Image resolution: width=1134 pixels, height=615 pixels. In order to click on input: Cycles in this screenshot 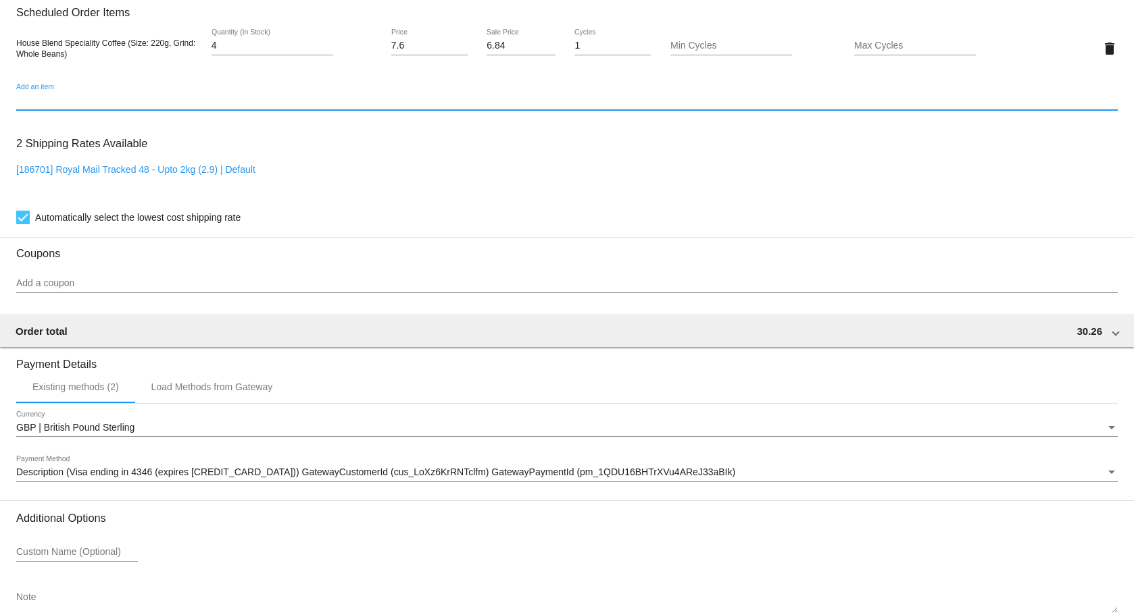, I will do `click(612, 46)`.